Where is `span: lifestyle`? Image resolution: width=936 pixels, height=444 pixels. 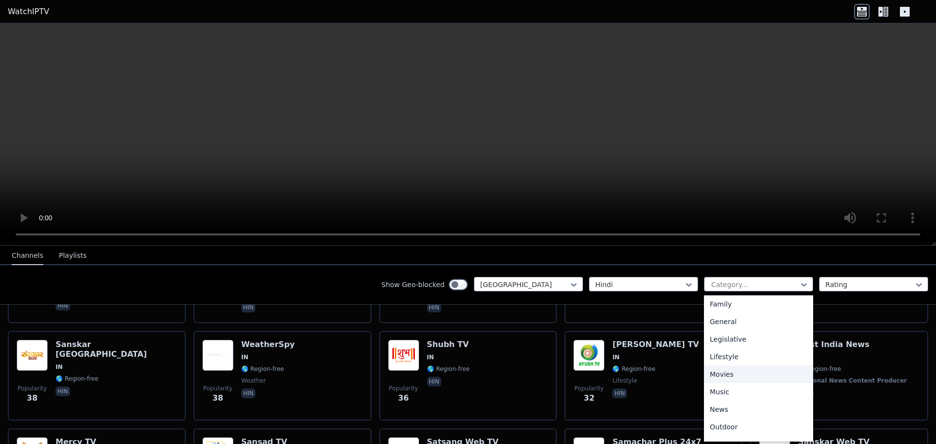 span: lifestyle is located at coordinates (624, 381).